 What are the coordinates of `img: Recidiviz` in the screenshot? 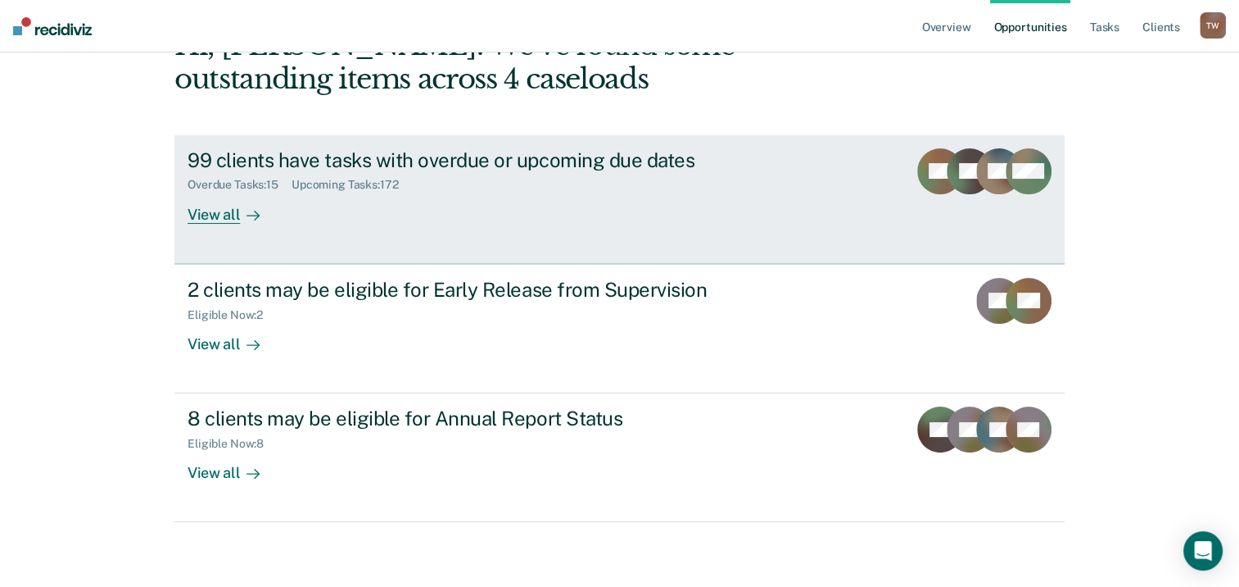 It's located at (52, 26).